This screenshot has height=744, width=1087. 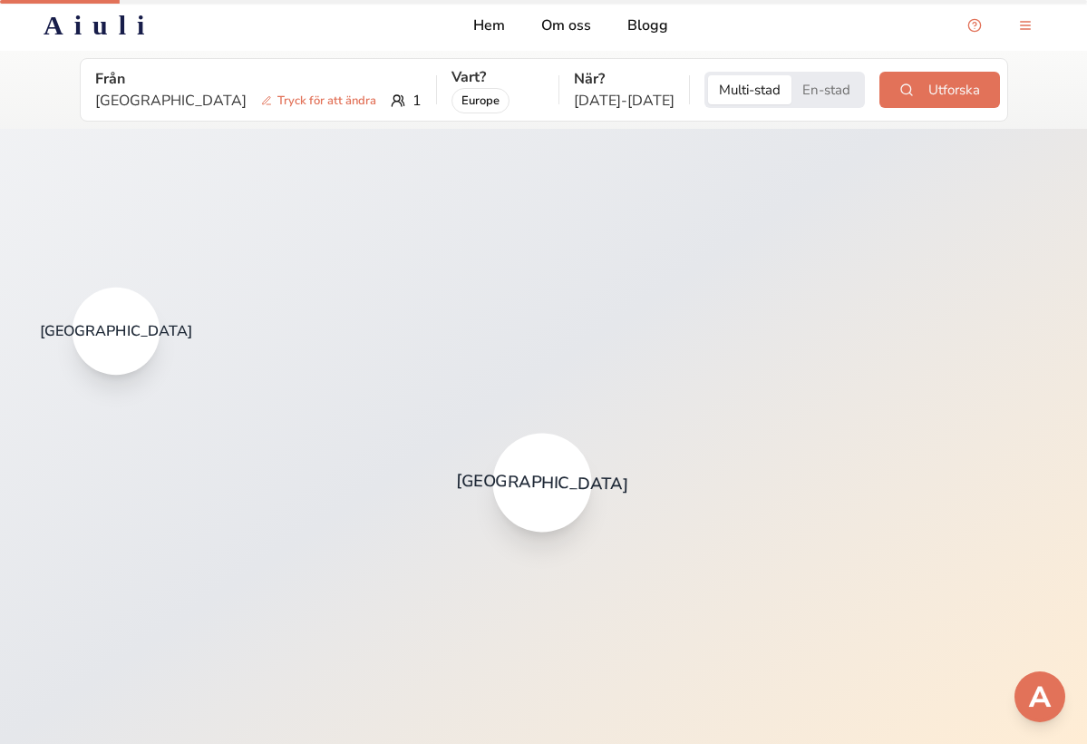 I want to click on p: Från, so click(x=258, y=79).